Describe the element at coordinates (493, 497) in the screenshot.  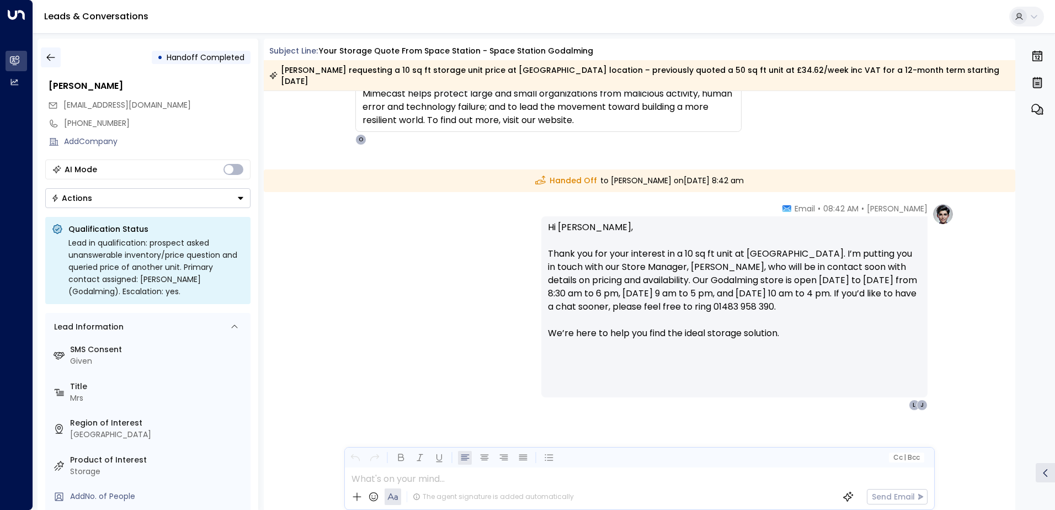
I see `div: The agent signature is added automatically` at that location.